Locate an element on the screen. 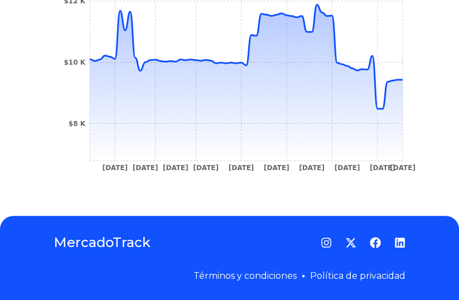  a: LinkedIn is located at coordinates (400, 242).